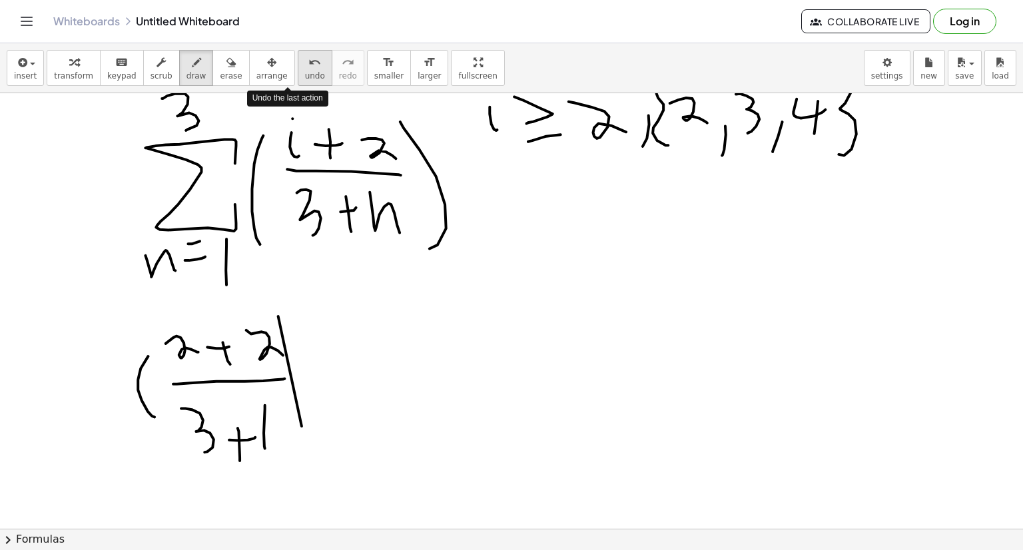 The height and width of the screenshot is (550, 1023). What do you see at coordinates (230, 68) in the screenshot?
I see `button: erase` at bounding box center [230, 68].